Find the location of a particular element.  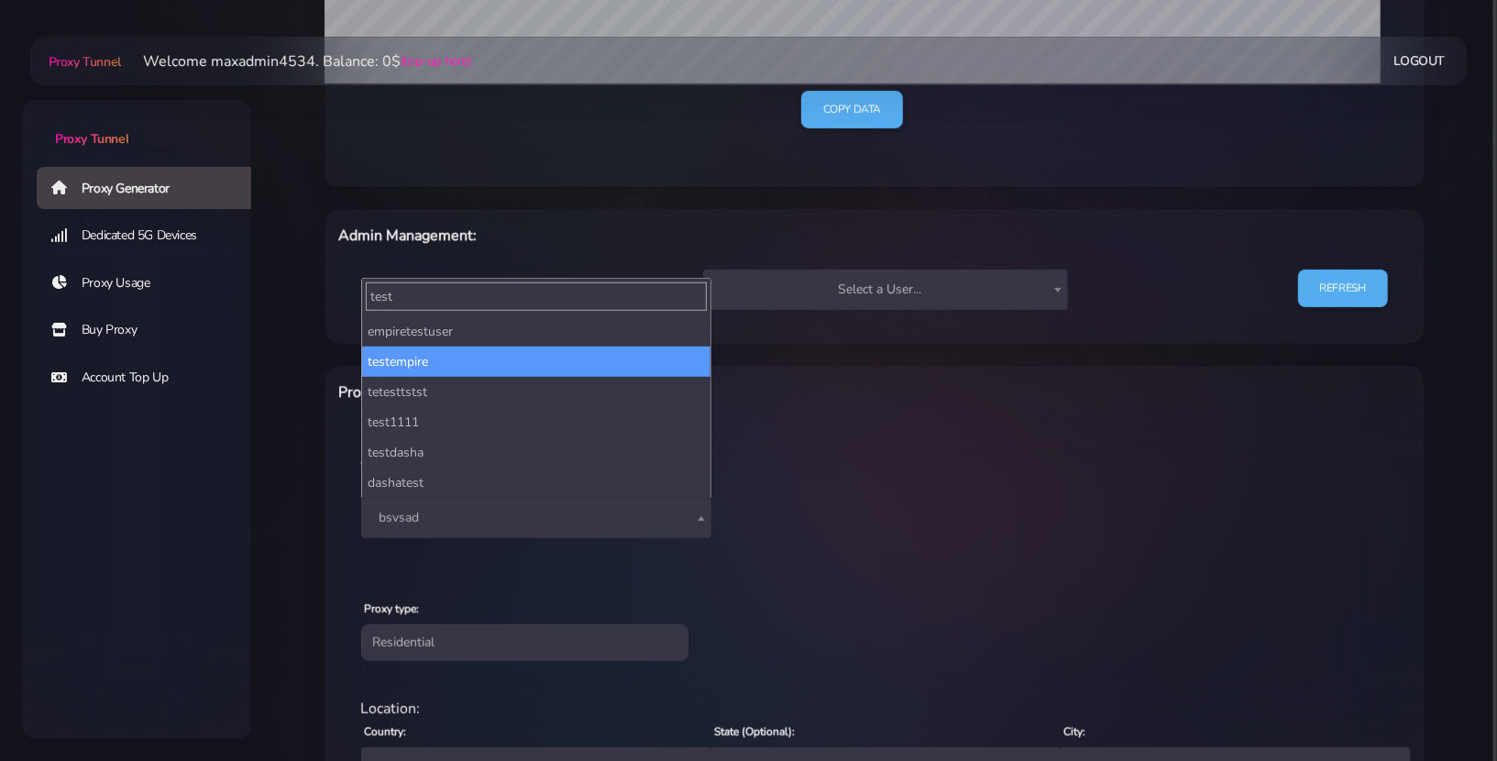

span: Select a User... is located at coordinates (885, 290).